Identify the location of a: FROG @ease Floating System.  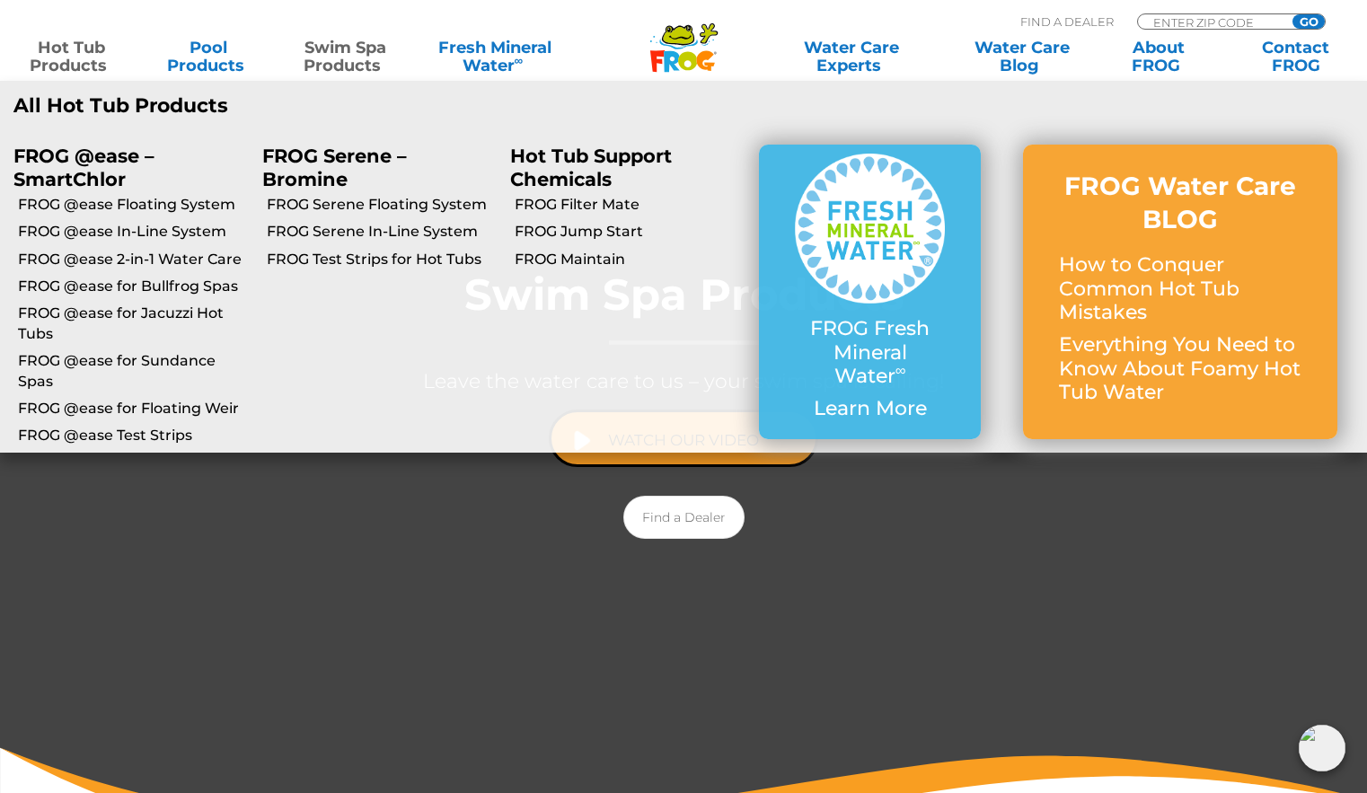
(133, 205).